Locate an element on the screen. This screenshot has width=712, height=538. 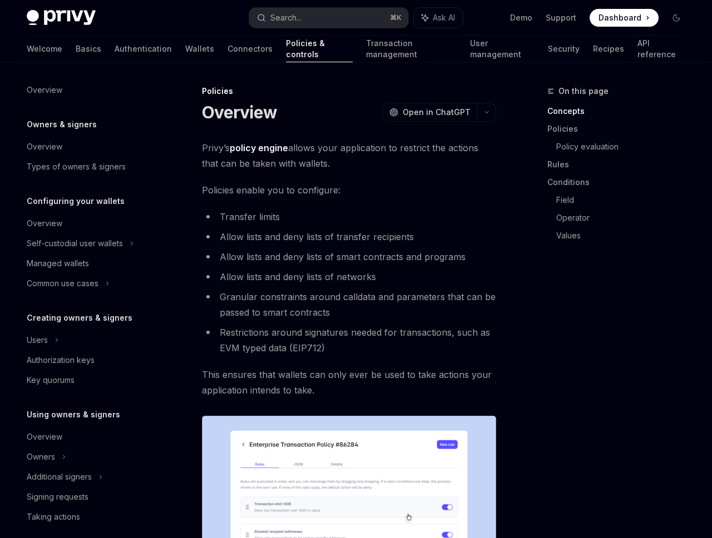
a: Types of owners & signers is located at coordinates (89, 167).